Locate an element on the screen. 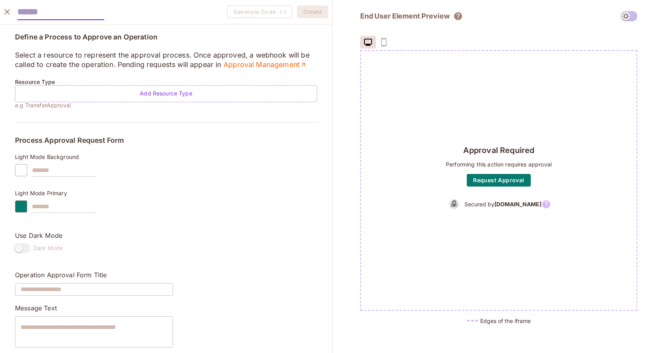 The image size is (665, 353). p: Operation Approval Form Title is located at coordinates (94, 275).